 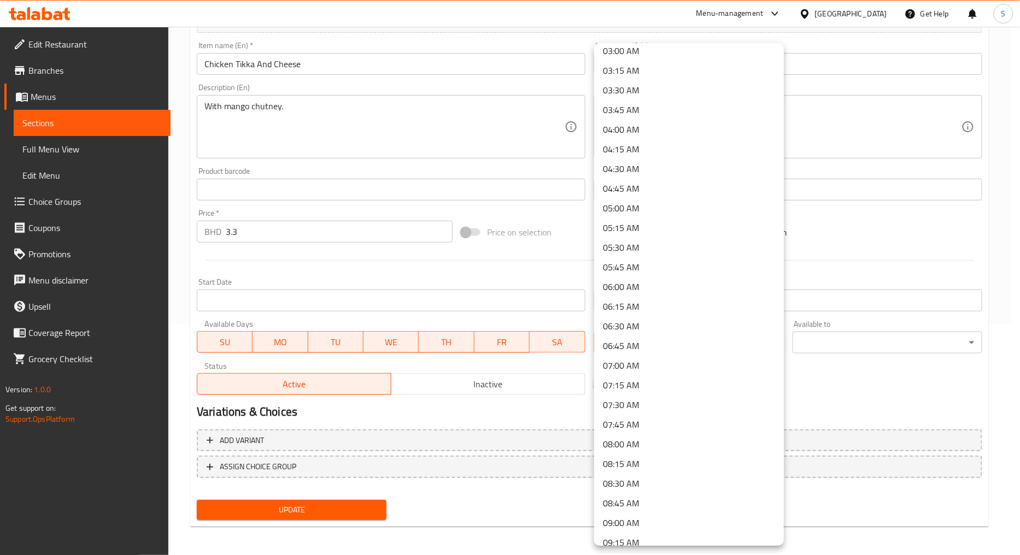 What do you see at coordinates (689, 425) in the screenshot?
I see `li: 07:45 AM` at bounding box center [689, 425].